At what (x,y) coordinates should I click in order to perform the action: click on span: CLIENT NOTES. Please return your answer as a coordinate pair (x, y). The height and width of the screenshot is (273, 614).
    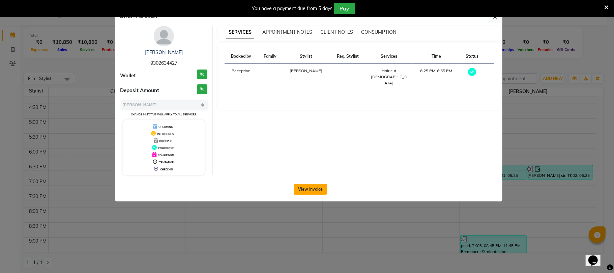
    Looking at the image, I should click on (337, 32).